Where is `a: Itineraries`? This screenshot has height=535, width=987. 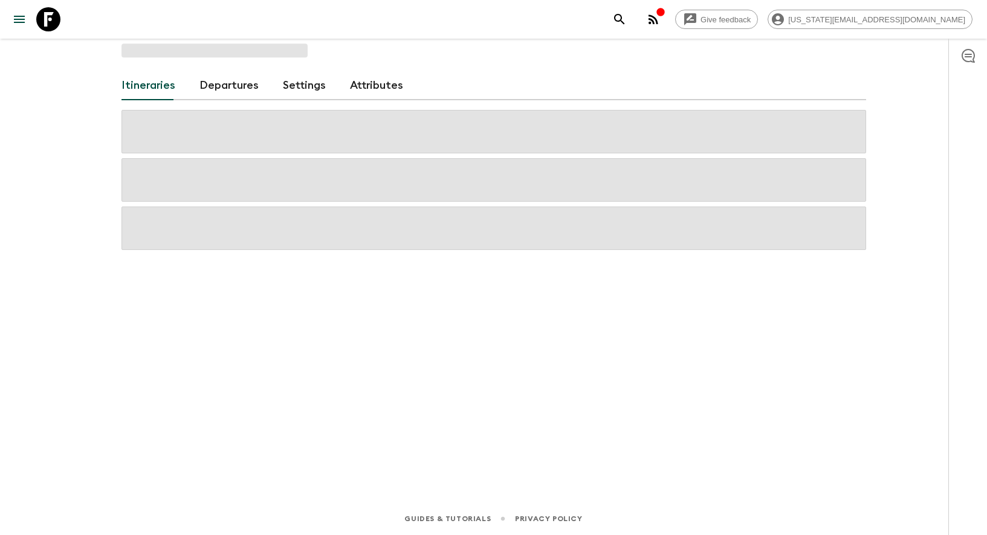
a: Itineraries is located at coordinates (148, 86).